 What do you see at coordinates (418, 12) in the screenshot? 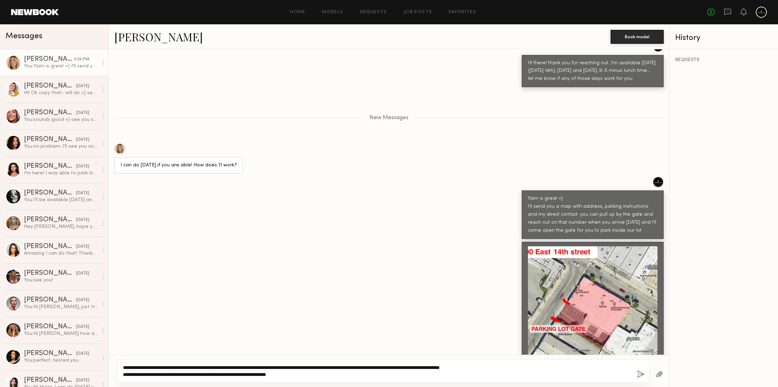
I see `a: Job Posts` at bounding box center [418, 12].